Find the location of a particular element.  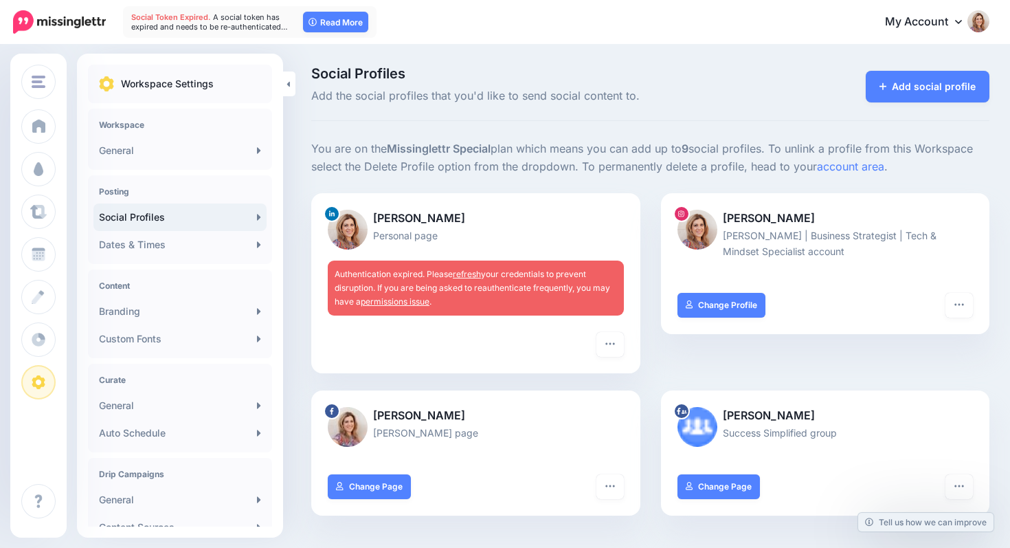

h4: Curate is located at coordinates (180, 379).